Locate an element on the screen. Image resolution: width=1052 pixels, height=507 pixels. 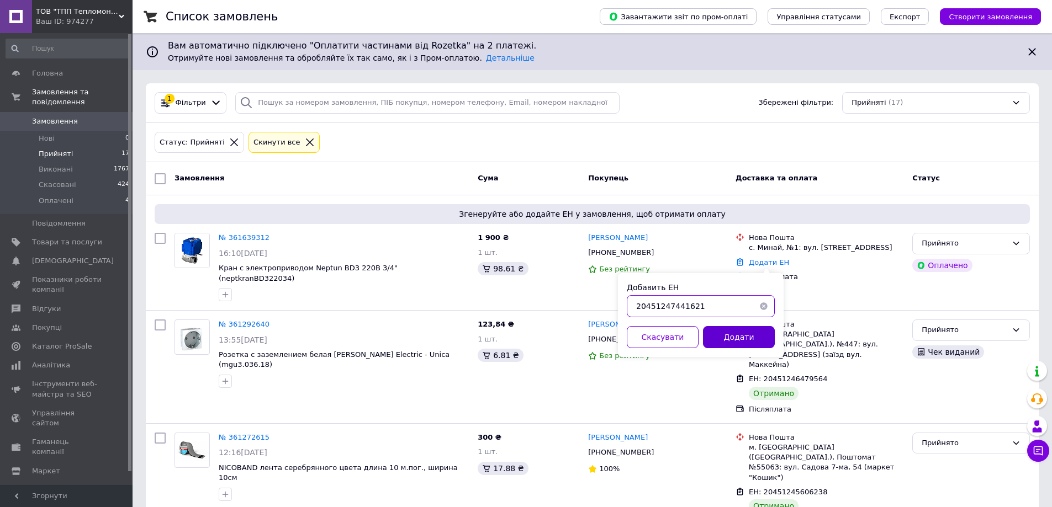
button: Скасувати is located at coordinates (662, 337).